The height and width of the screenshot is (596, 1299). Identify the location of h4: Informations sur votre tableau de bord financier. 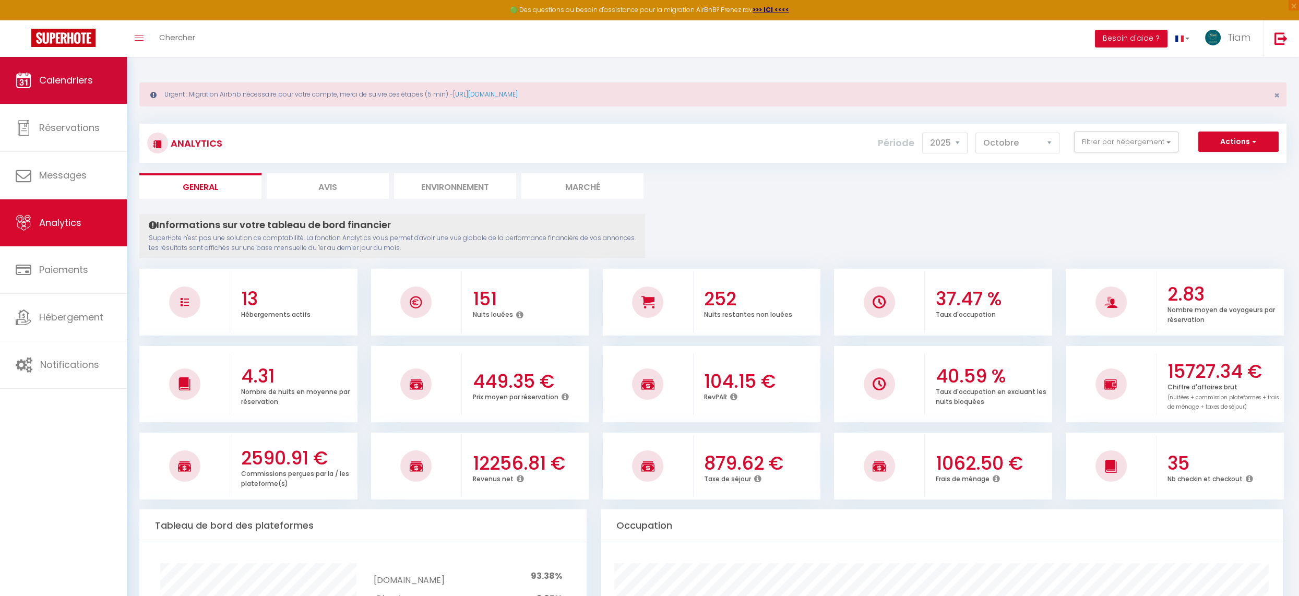
(392, 225).